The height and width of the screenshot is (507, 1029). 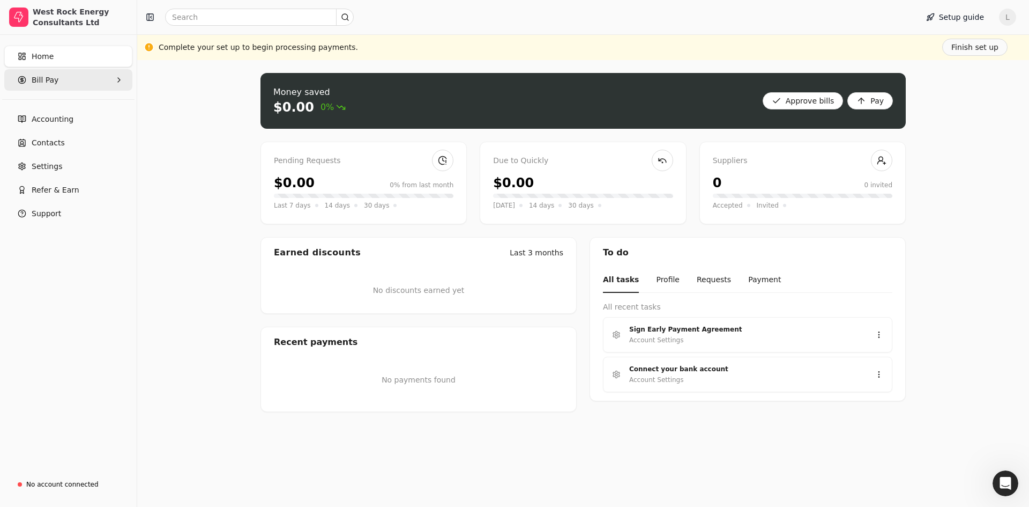 I want to click on div: West Rock Energy Consultants Ltd, so click(x=80, y=17).